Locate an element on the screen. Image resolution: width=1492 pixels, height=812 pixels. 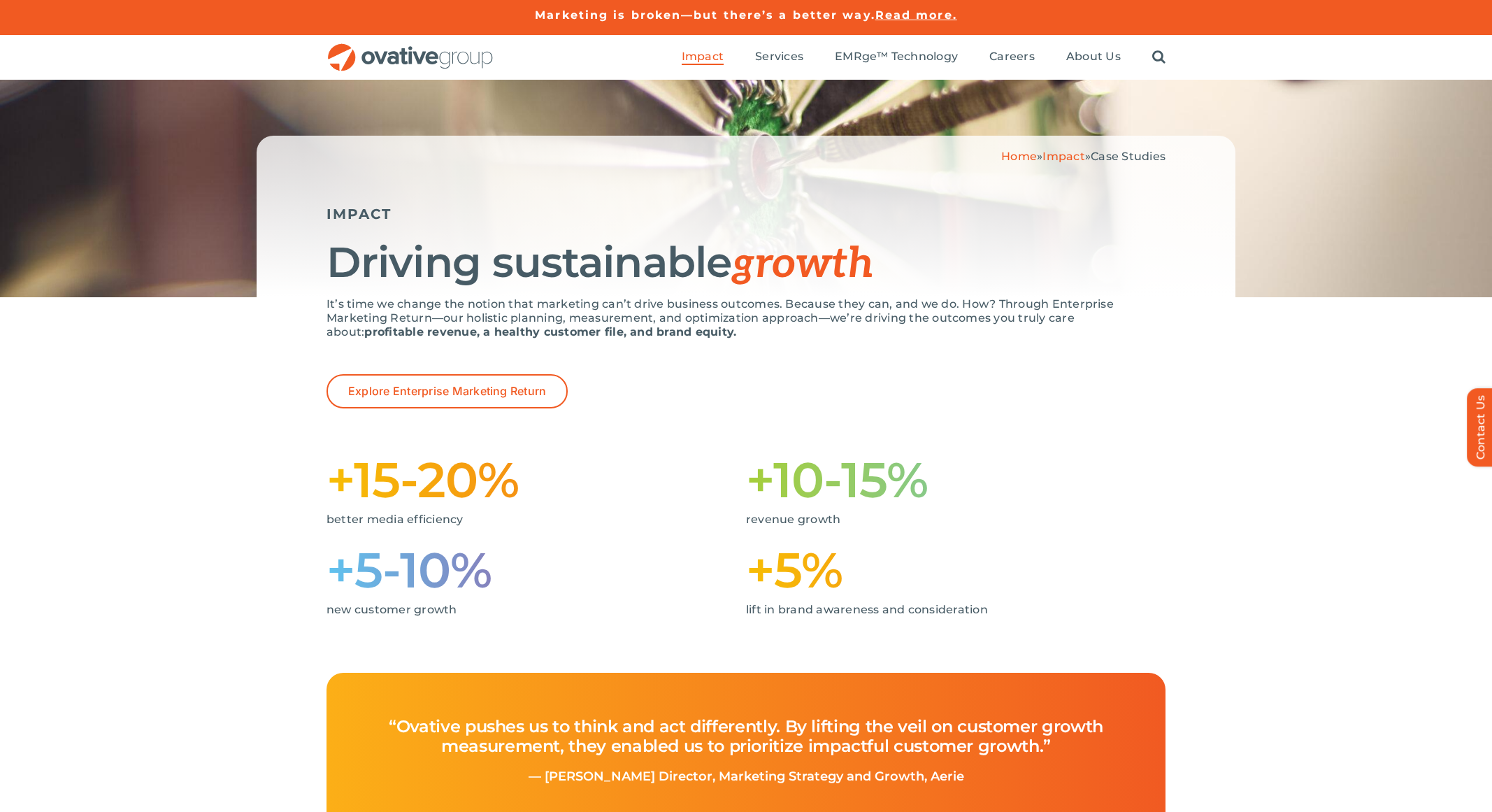
p: It’s time we change the notion that marketing can’t drive business outcomes. Because they can, an... is located at coordinates (746, 318).